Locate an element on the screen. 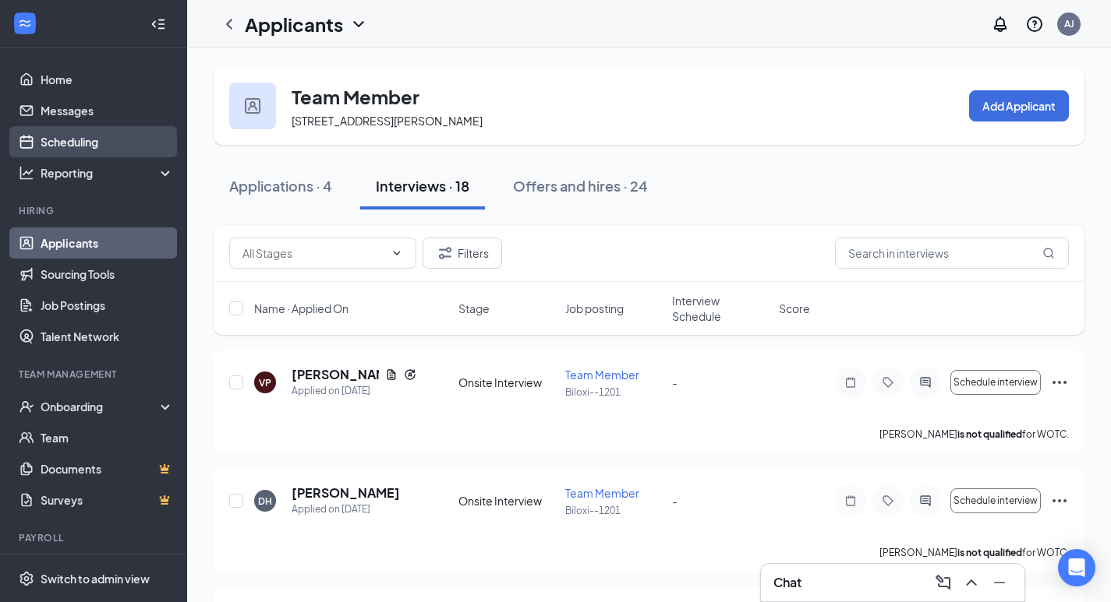 The height and width of the screenshot is (602, 1111). div: Hiring is located at coordinates (94, 210).